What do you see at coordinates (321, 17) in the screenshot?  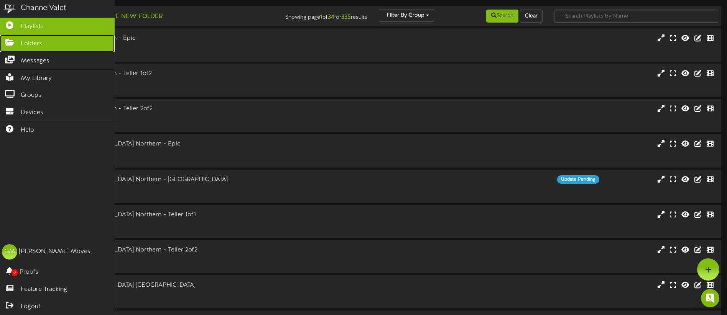 I see `strong: 1` at bounding box center [321, 17].